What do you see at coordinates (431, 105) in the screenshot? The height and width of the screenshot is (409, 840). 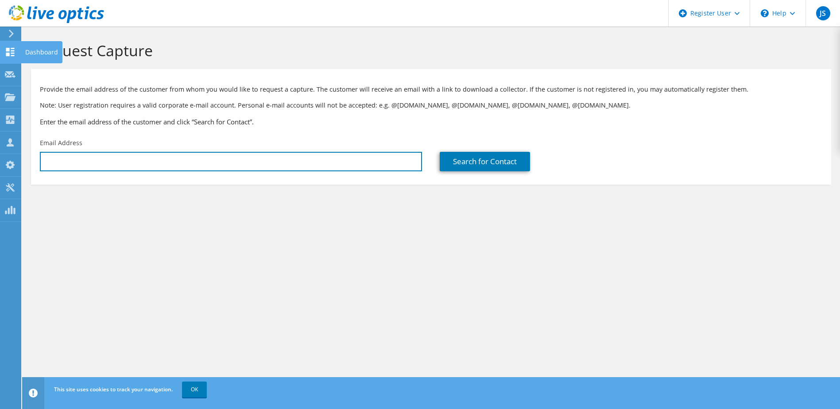 I see `p: Note: User registration requires a valid corporate e-mail account. Personal e-mail accounts will ...` at bounding box center [431, 105].